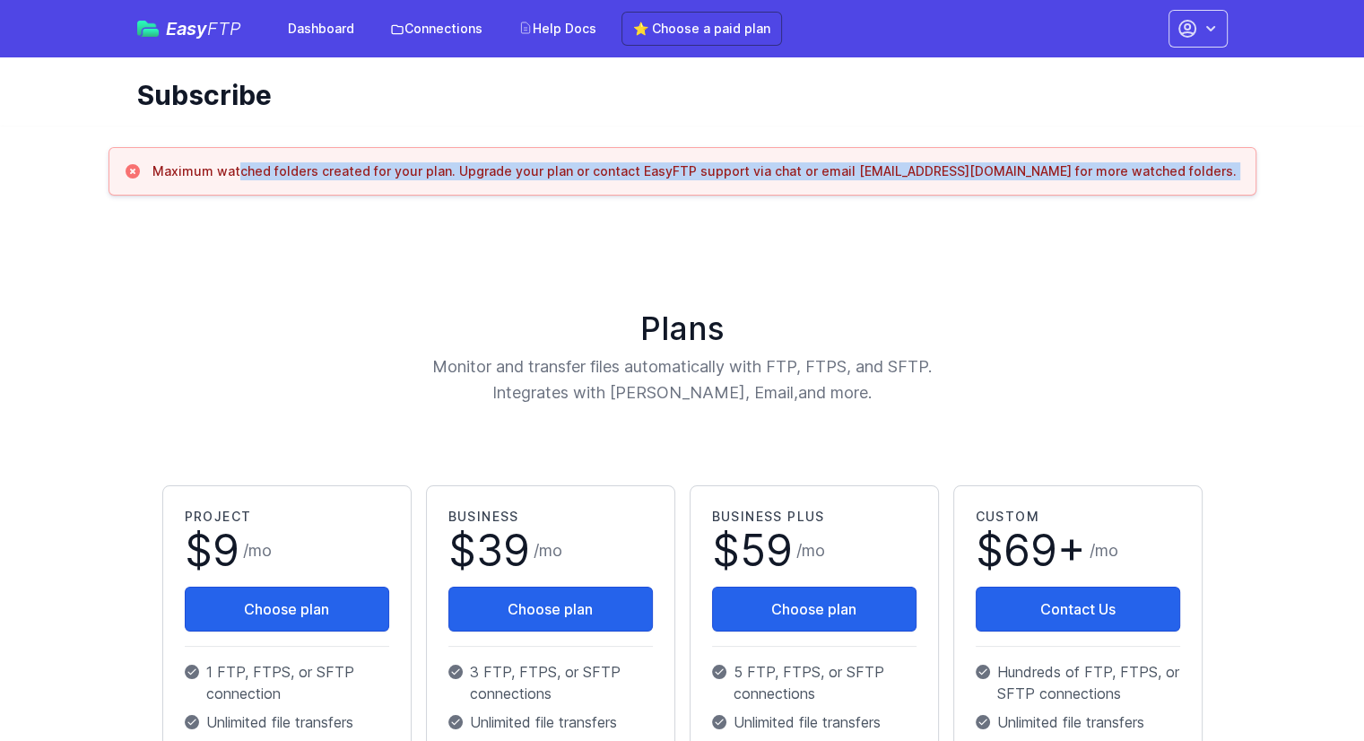 This screenshot has width=1364, height=741. Describe the element at coordinates (226, 550) in the screenshot. I see `span: 9` at that location.